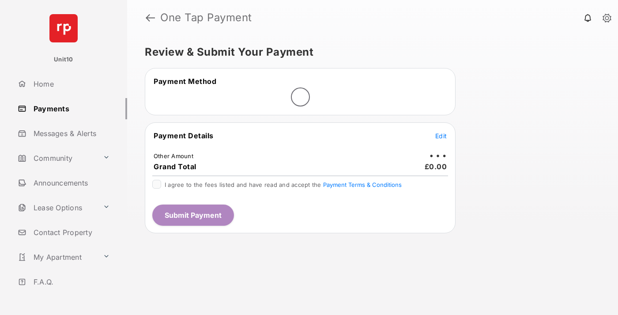 The image size is (618, 315). I want to click on button: Edit, so click(441, 136).